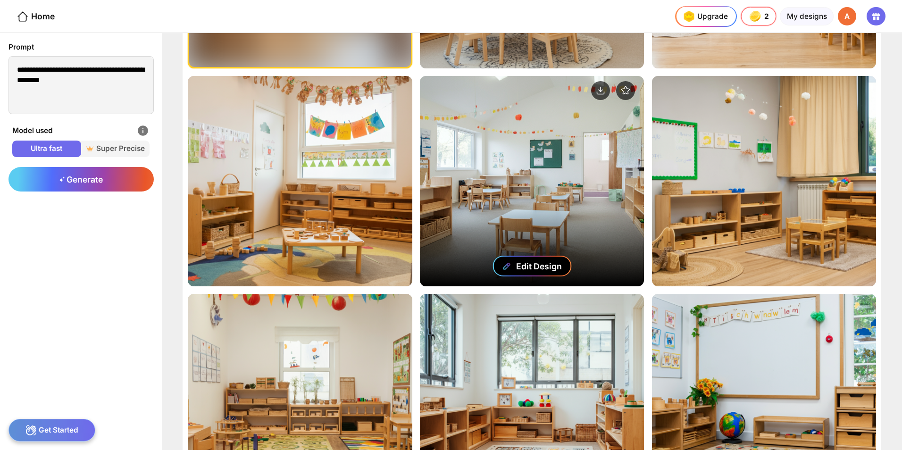 This screenshot has height=450, width=902. I want to click on div: My designs, so click(806, 17).